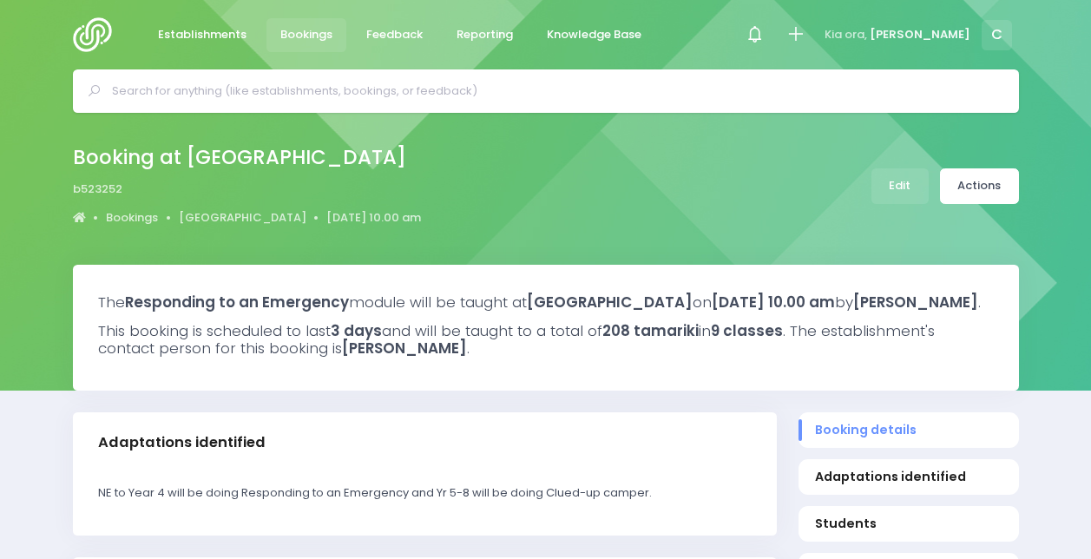 The height and width of the screenshot is (559, 1091). Describe the element at coordinates (908, 476) in the screenshot. I see `a: Adaptations identified` at that location.